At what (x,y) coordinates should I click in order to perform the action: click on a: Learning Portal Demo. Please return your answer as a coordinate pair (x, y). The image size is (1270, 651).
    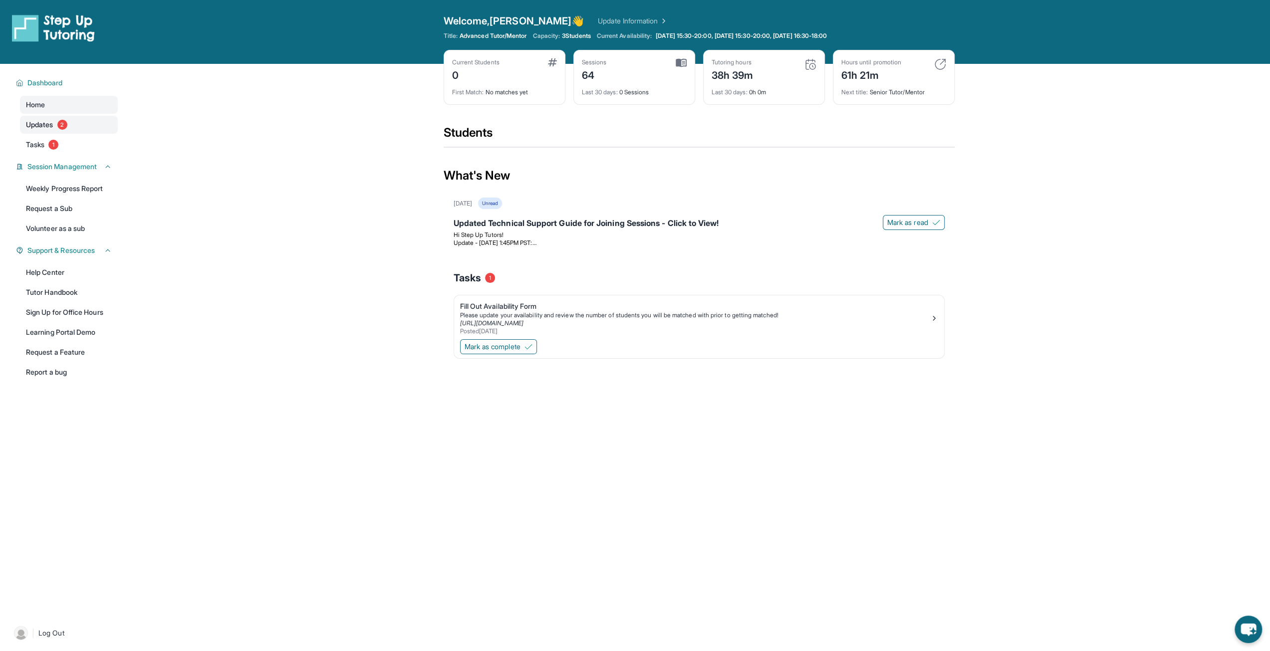
    Looking at the image, I should click on (69, 332).